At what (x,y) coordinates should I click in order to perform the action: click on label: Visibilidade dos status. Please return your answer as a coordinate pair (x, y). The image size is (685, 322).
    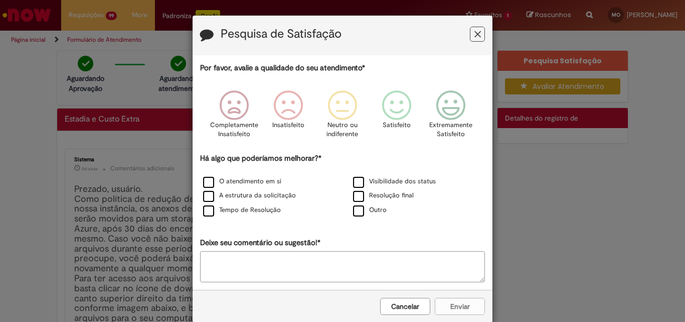
    Looking at the image, I should click on (394, 181).